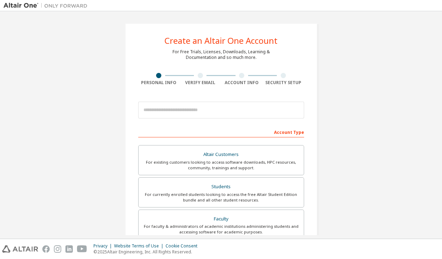 The width and height of the screenshot is (442, 259). Describe the element at coordinates (46, 248) in the screenshot. I see `img: facebook.svg` at that location.